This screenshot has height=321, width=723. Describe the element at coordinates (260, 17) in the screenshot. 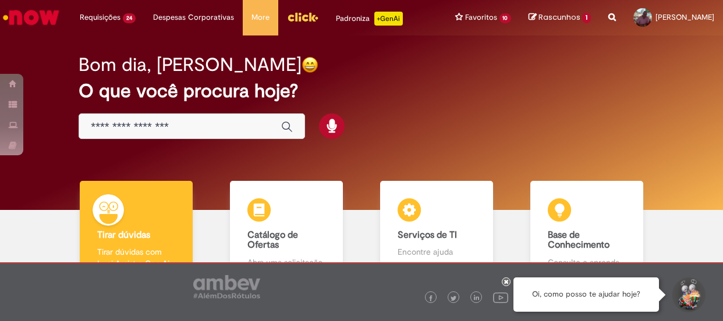

I see `span: More` at that location.